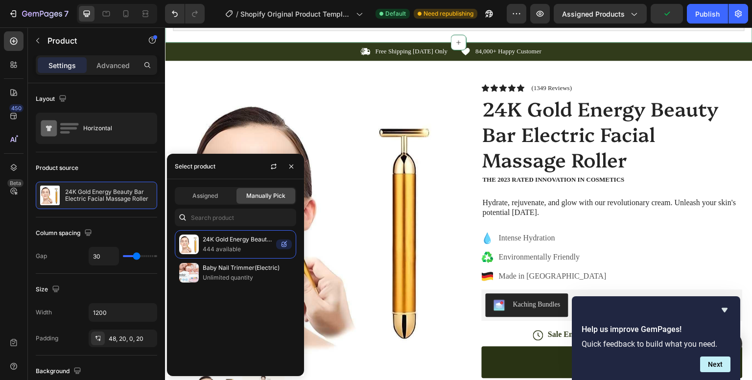 The height and width of the screenshot is (380, 752). What do you see at coordinates (62, 65) in the screenshot?
I see `p: Settings` at bounding box center [62, 65].